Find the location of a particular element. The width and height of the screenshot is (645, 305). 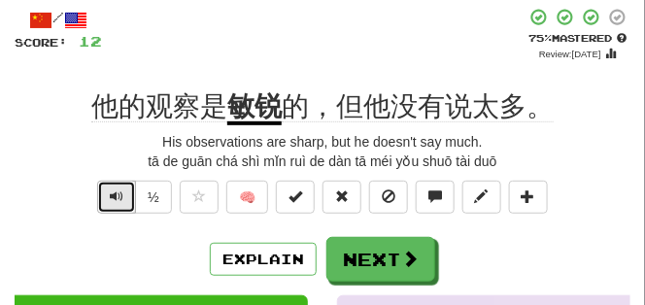

button: Discuss sentence (alt+u) is located at coordinates (435, 197).